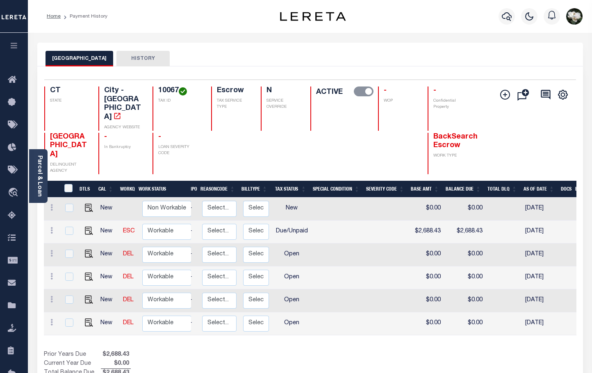 This screenshot has height=373, width=592. I want to click on p: WORK TYPE, so click(453, 156).